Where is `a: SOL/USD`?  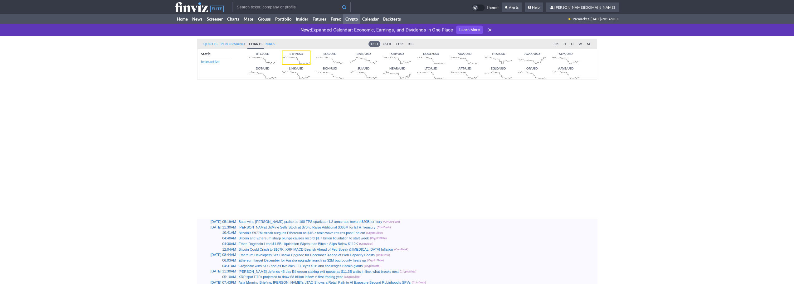 a: SOL/USD is located at coordinates (330, 58).